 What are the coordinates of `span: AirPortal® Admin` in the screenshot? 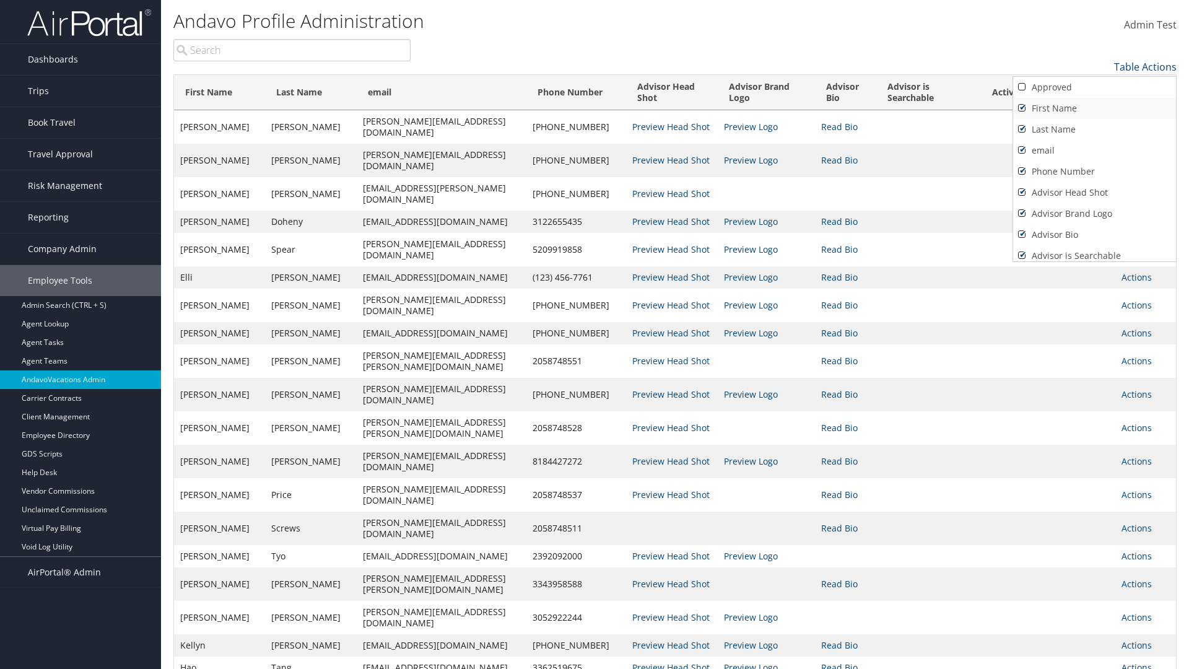 It's located at (64, 572).